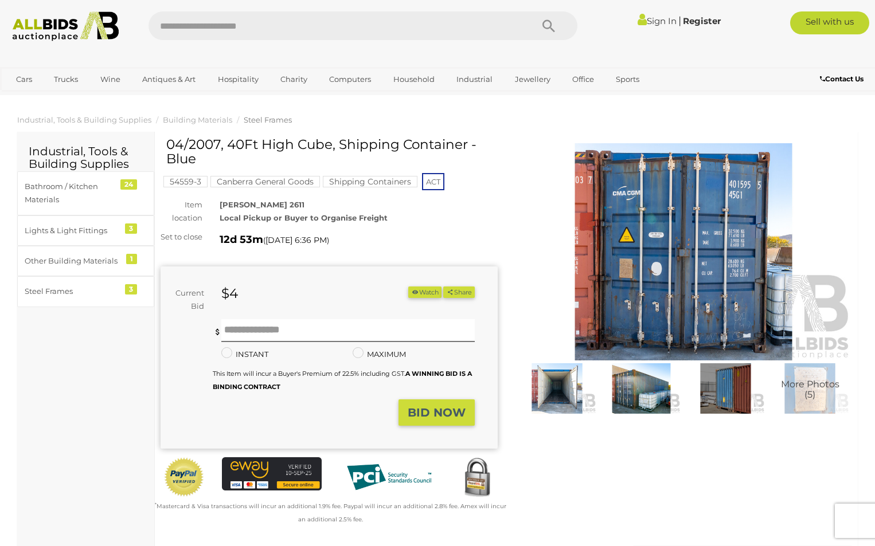 This screenshot has width=875, height=546. I want to click on span: Steel Frames, so click(268, 120).